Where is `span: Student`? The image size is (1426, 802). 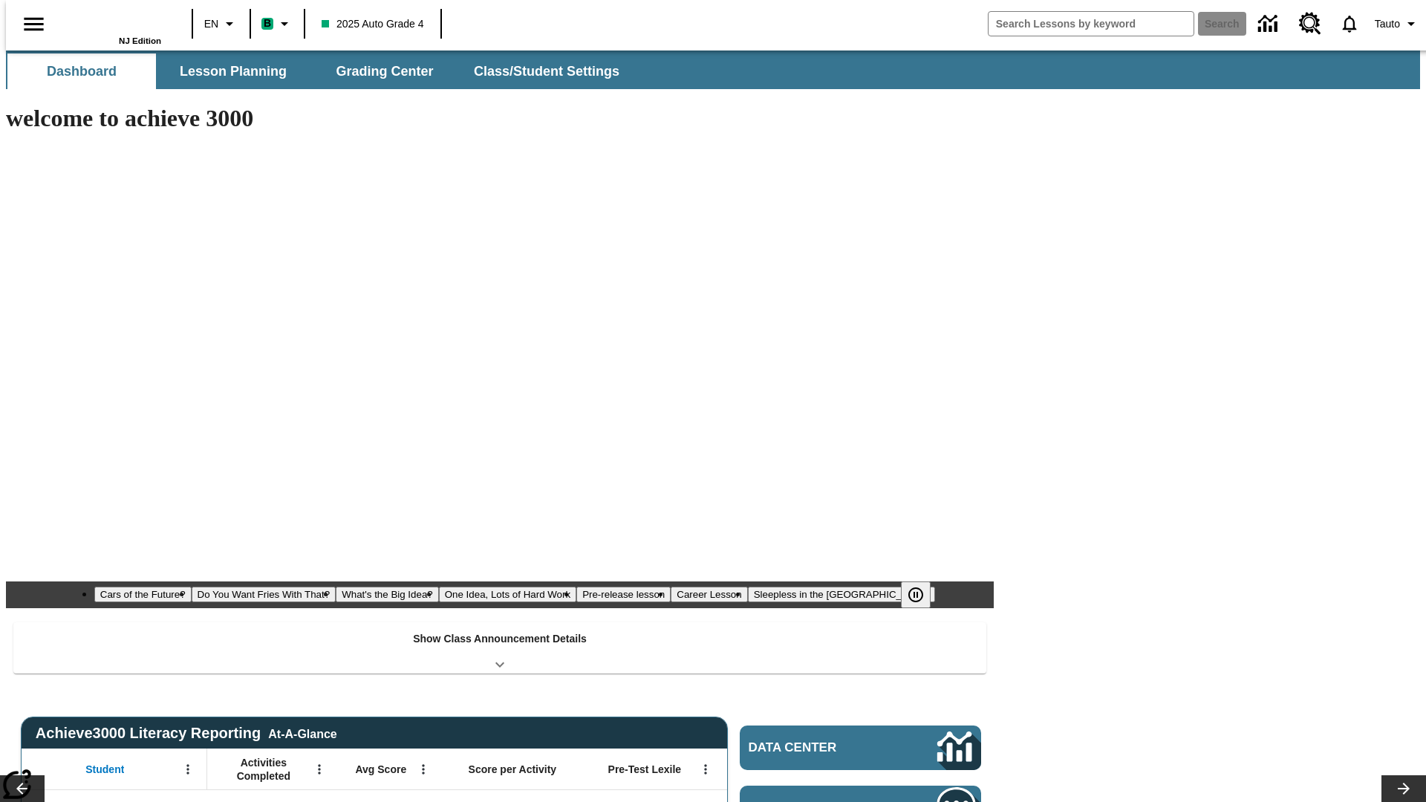
span: Student is located at coordinates (105, 770).